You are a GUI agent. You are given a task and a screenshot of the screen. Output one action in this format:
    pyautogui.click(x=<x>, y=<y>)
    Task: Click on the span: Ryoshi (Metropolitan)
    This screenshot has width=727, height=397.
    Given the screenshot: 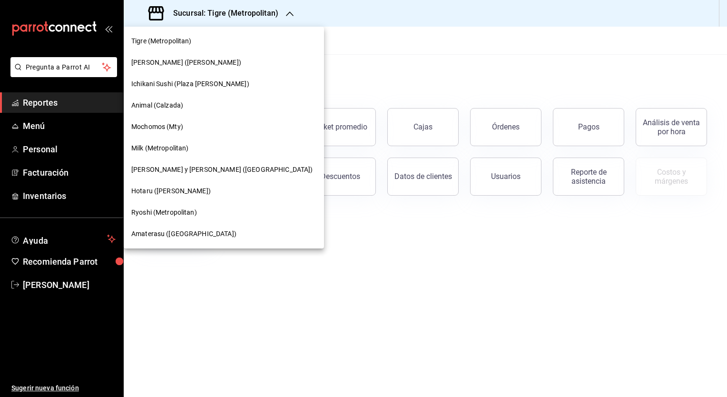 What is the action you would take?
    pyautogui.click(x=164, y=212)
    